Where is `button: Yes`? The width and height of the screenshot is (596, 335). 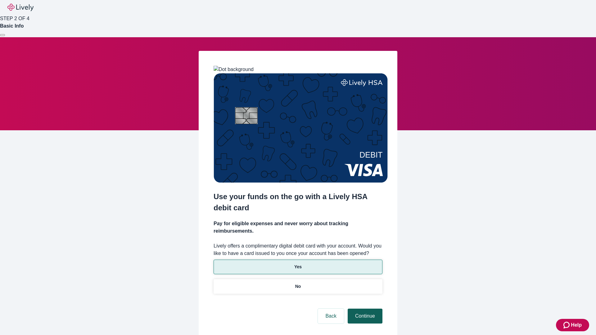 button: Yes is located at coordinates (298, 267).